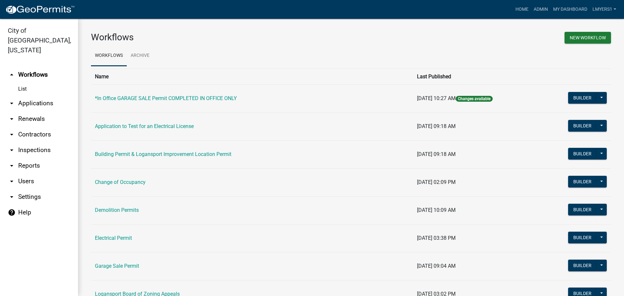  What do you see at coordinates (12, 212) in the screenshot?
I see `i: help` at bounding box center [12, 212].